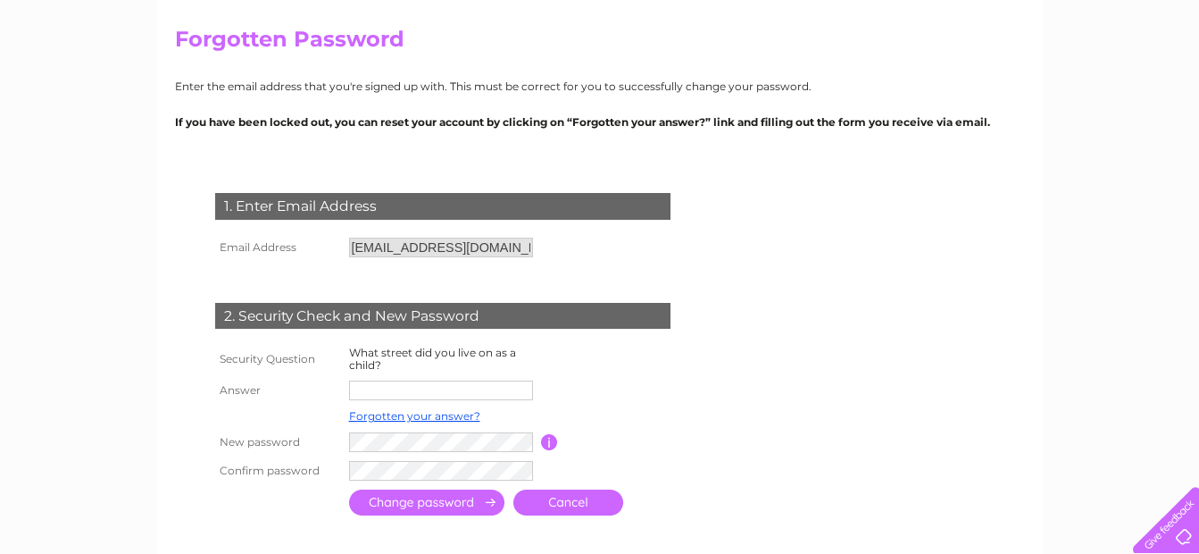 This screenshot has height=554, width=1199. Describe the element at coordinates (278, 470) in the screenshot. I see `th: Confirm password` at that location.